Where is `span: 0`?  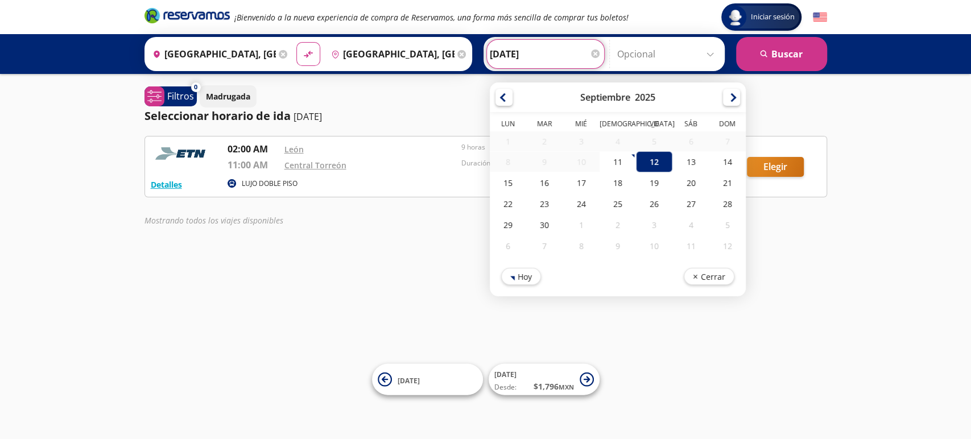 span: 0 is located at coordinates (196, 87).